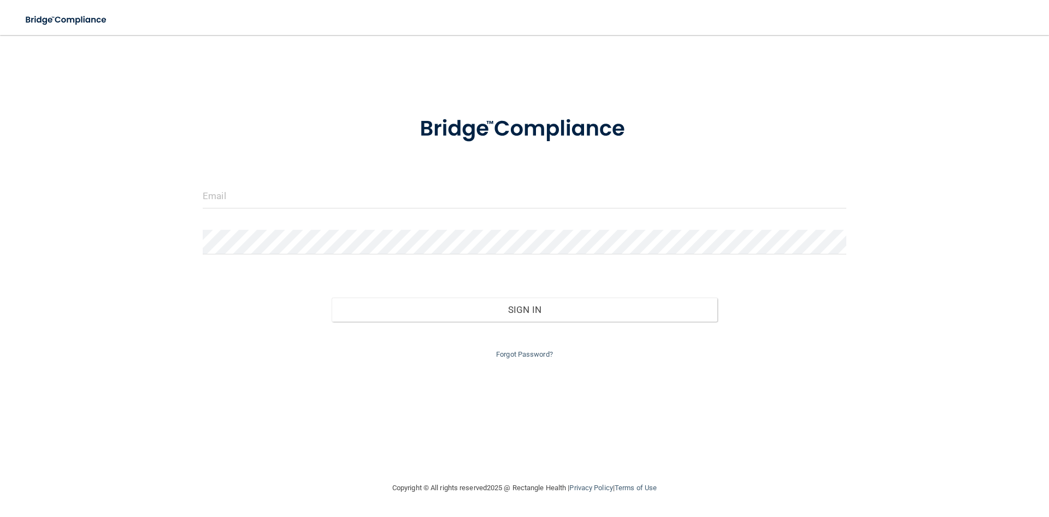 The width and height of the screenshot is (1049, 517). I want to click on a: Privacy Policy, so click(591, 487).